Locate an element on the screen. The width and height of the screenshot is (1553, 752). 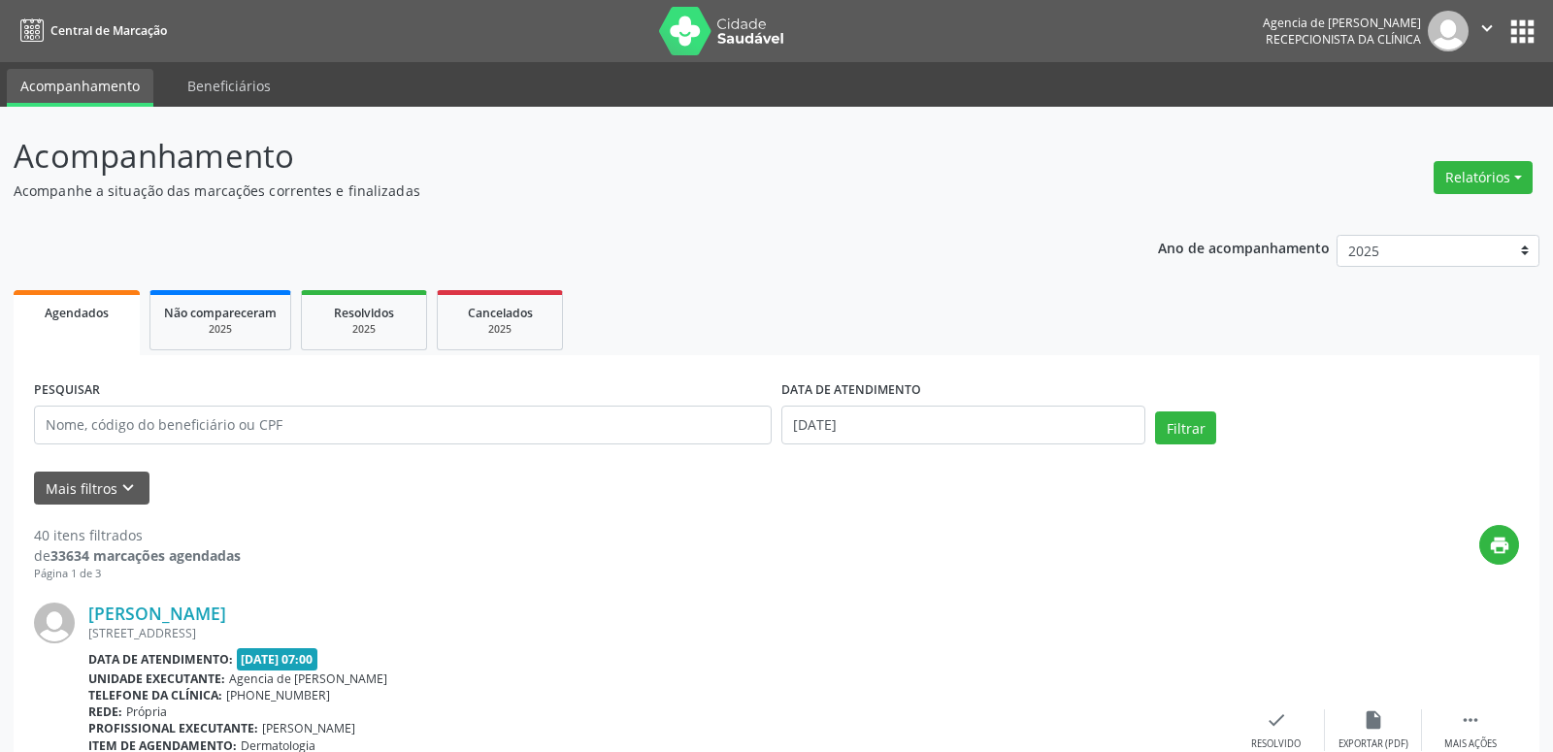
div: Mais ações is located at coordinates (1471, 745).